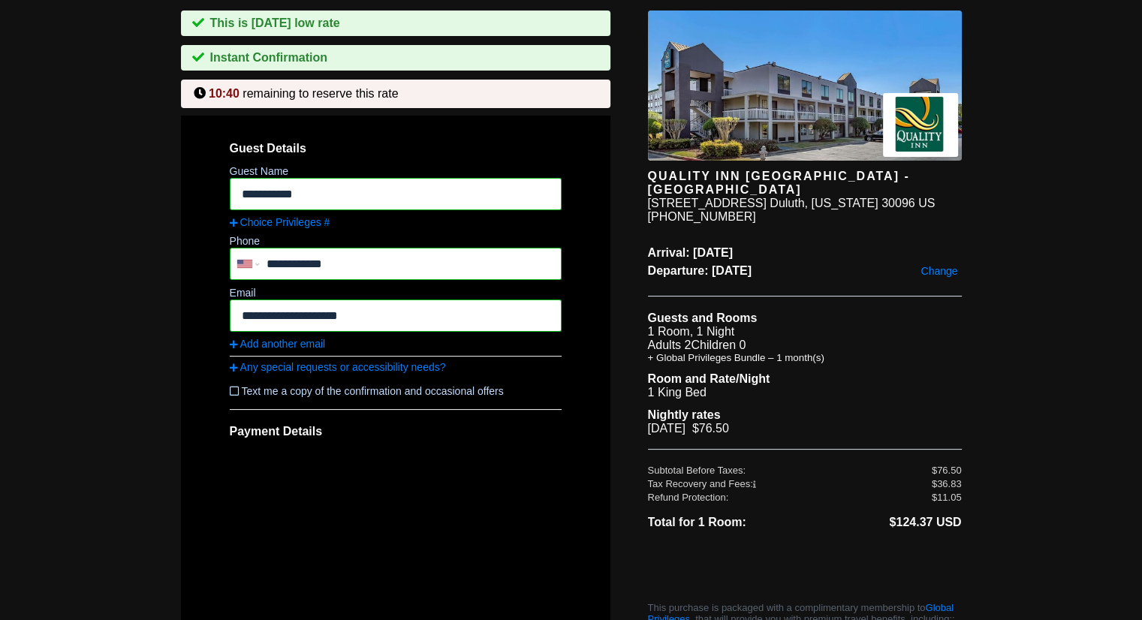 This screenshot has height=620, width=1142. Describe the element at coordinates (920, 125) in the screenshot. I see `img: Brand logo for Quality Inn Duluth - Atlanta Northeast` at that location.